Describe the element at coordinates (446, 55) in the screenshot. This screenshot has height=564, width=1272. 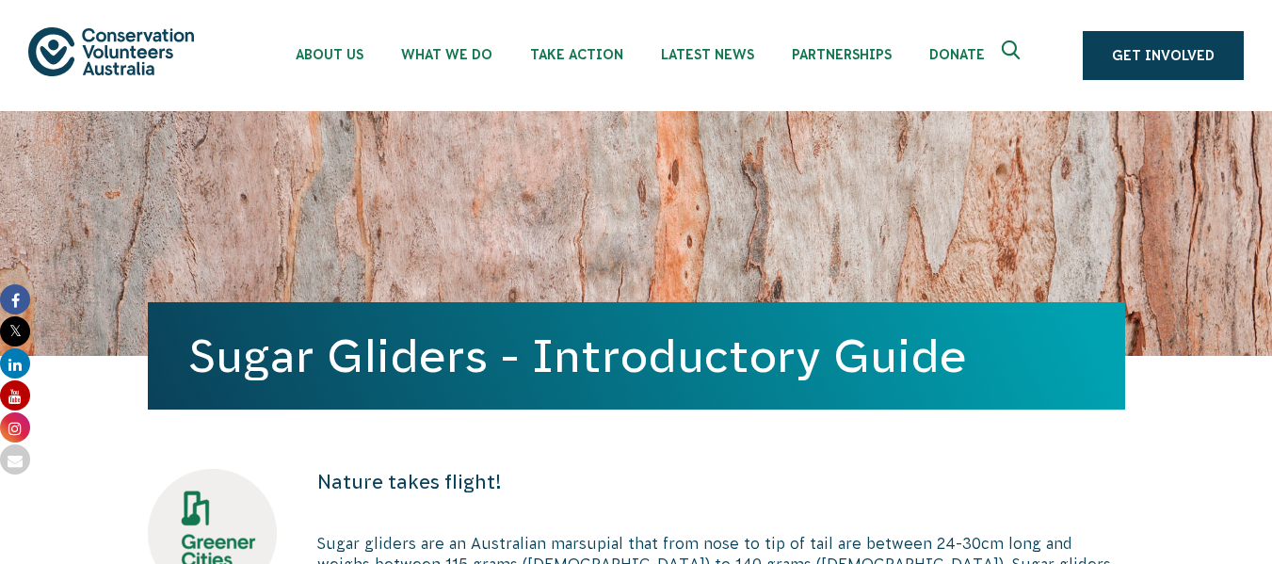
I see `span: What We Do` at that location.